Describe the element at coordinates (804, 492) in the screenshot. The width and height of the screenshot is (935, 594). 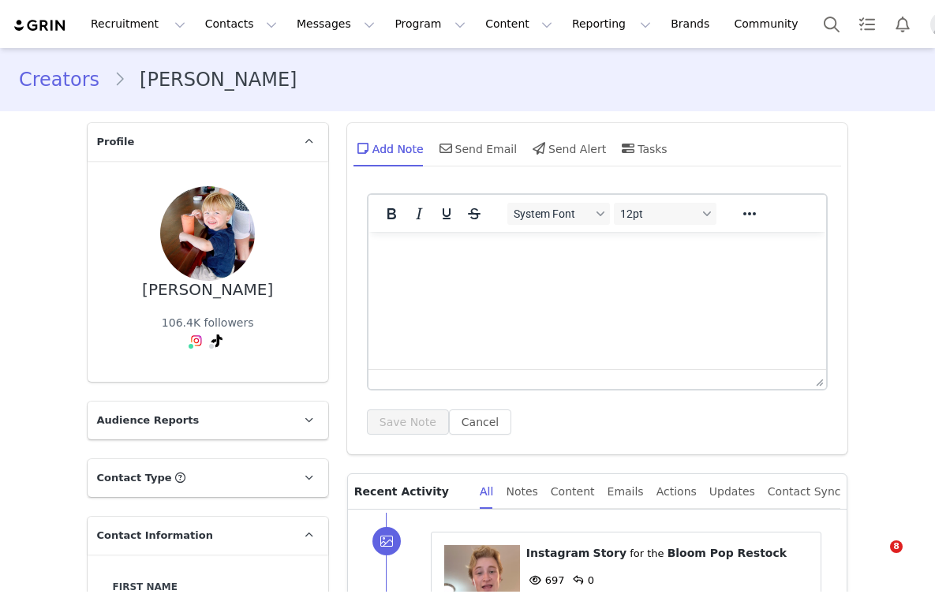
I see `div: Contact Sync` at that location.